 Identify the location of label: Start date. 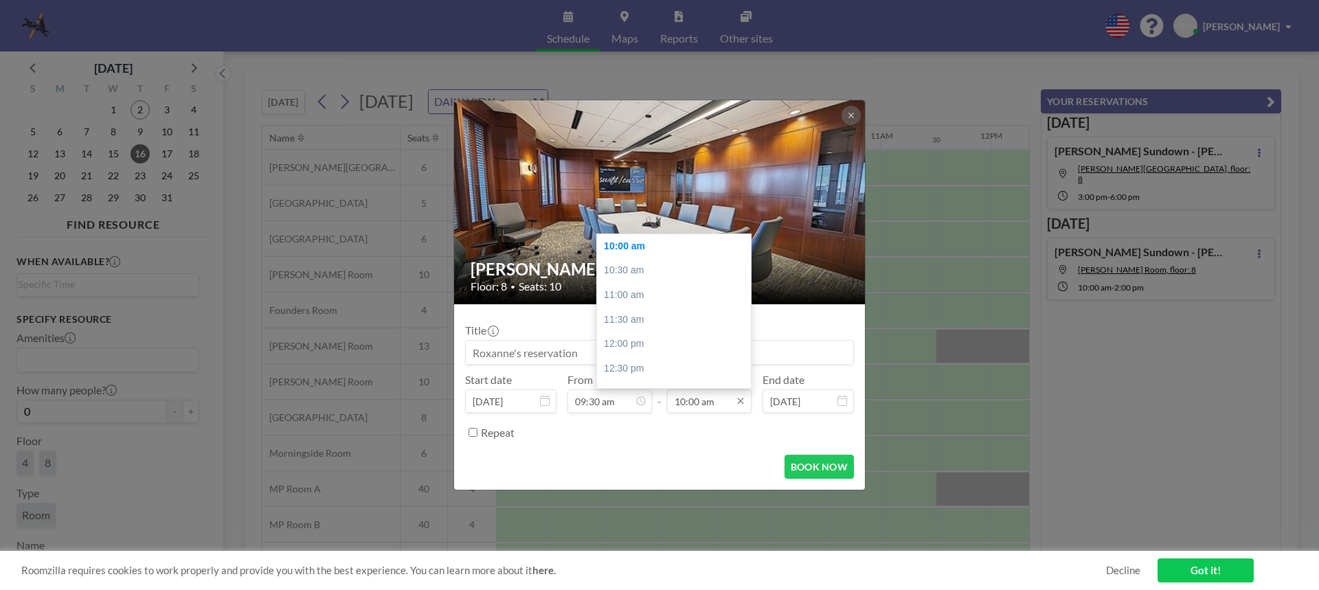
(488, 380).